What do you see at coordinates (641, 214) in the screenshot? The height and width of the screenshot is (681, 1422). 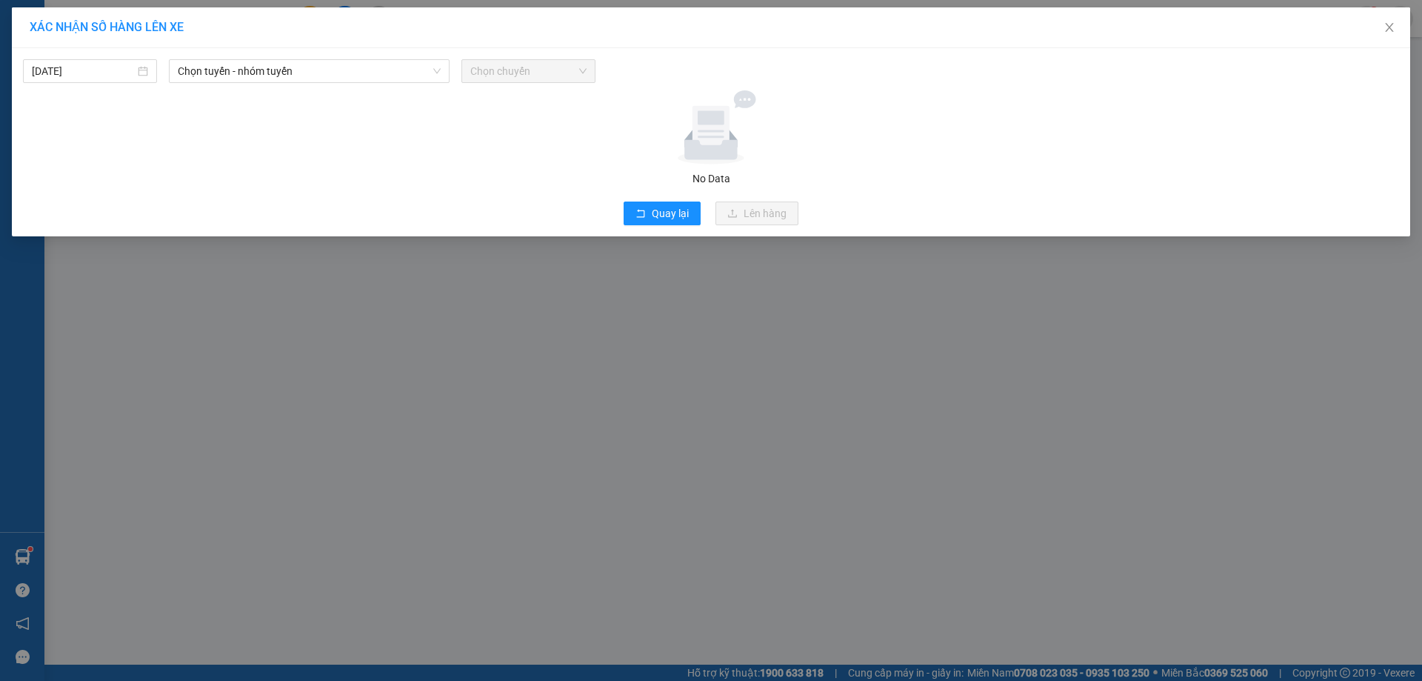 I see `span: rollback` at bounding box center [641, 214].